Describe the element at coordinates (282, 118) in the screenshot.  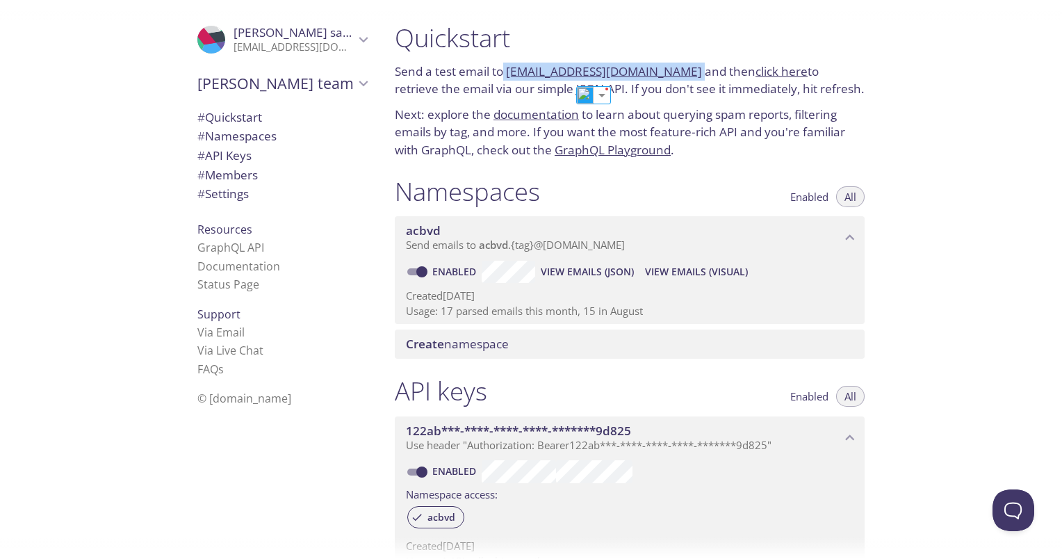
I see `div: Quickstart` at that location.